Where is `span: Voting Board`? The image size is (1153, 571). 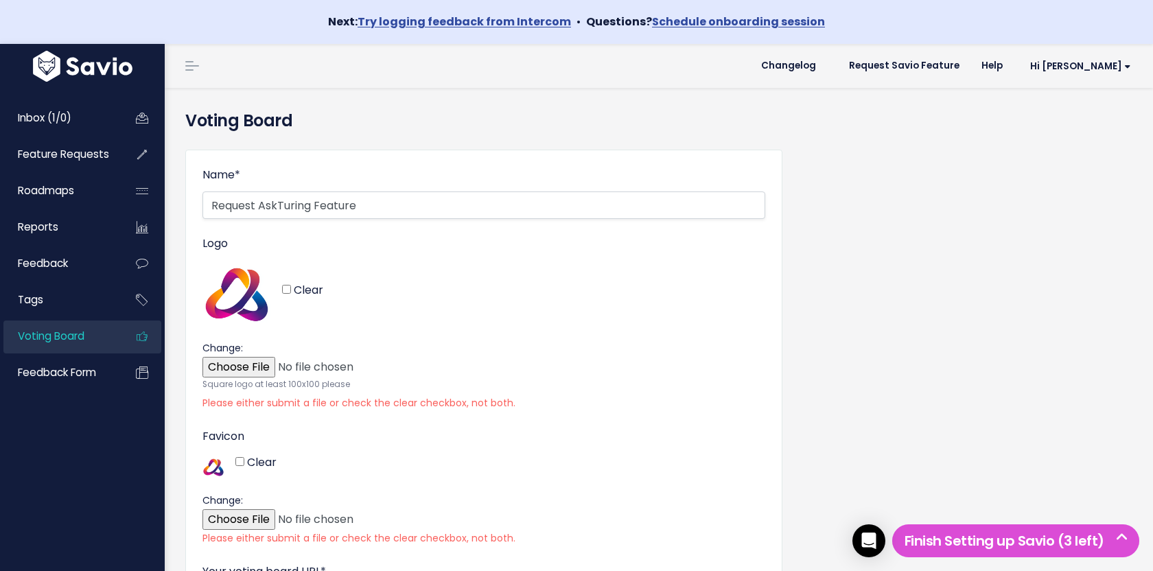
span: Voting Board is located at coordinates (51, 336).